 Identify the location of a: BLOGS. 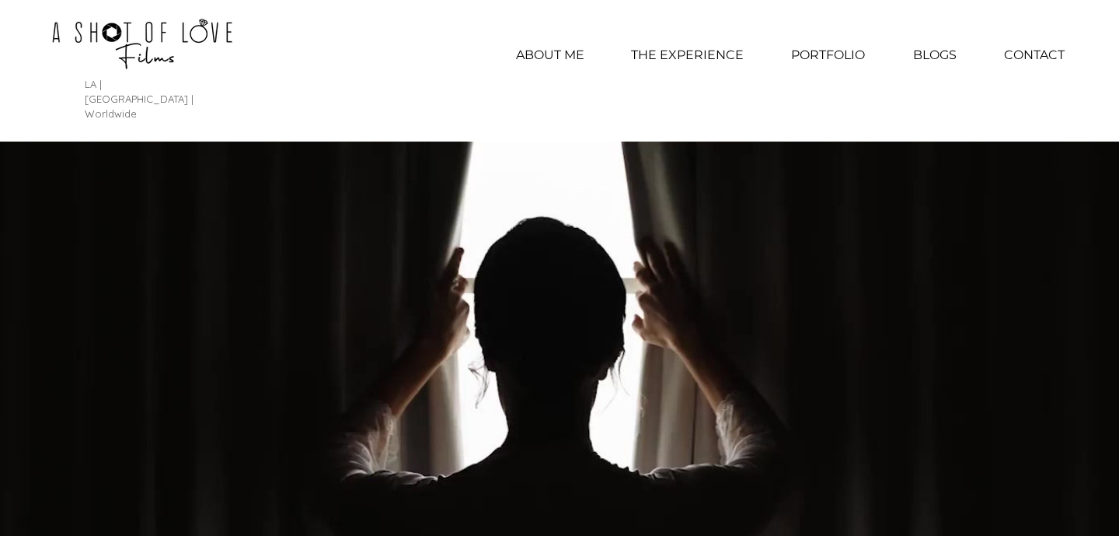
(935, 55).